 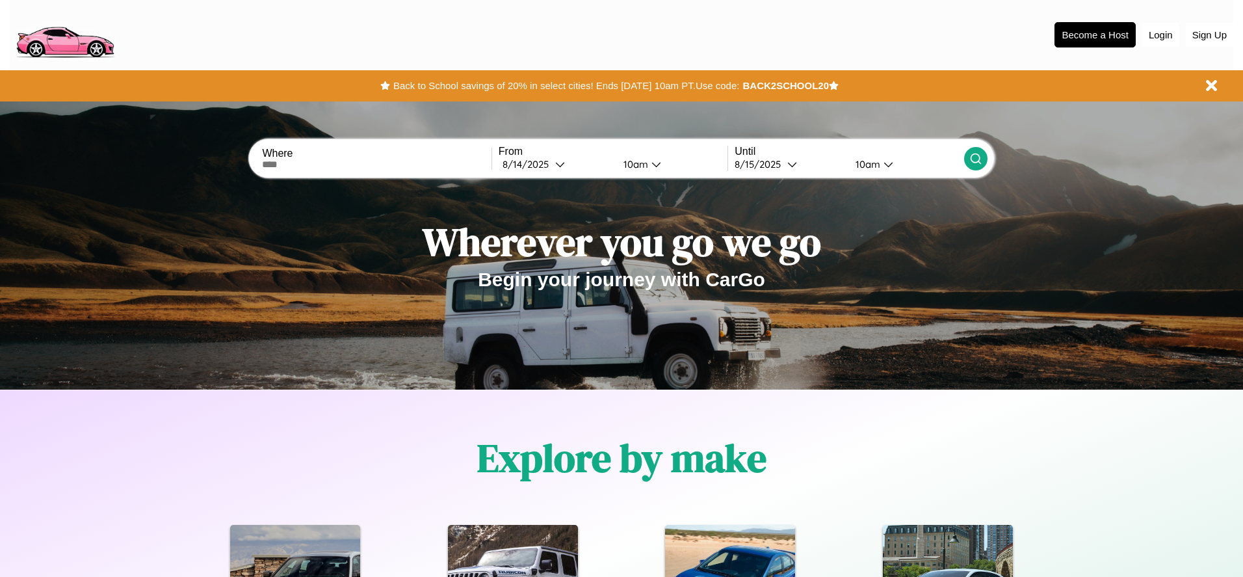 I want to click on label: From, so click(x=613, y=152).